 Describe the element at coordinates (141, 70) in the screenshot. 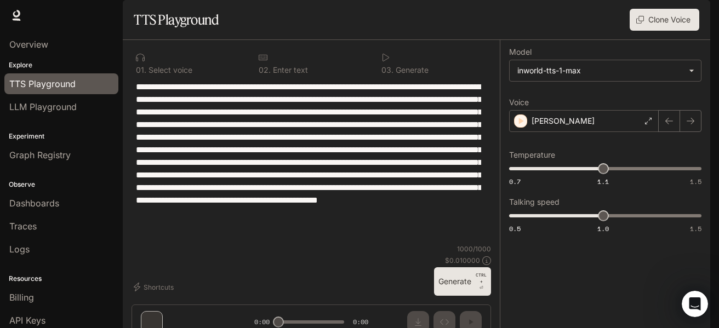

I see `p: 0 1 .` at that location.